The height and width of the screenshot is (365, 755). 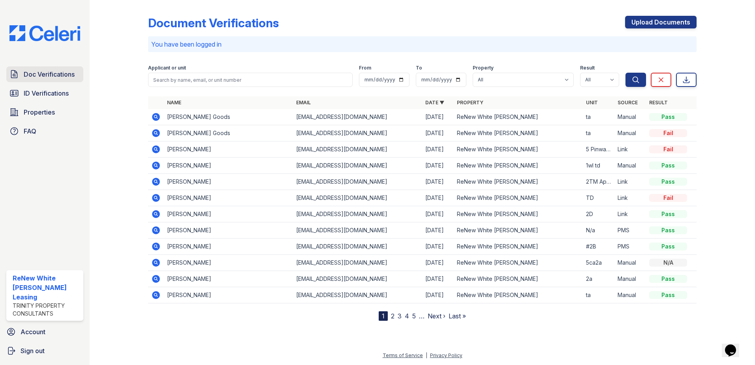 What do you see at coordinates (457, 316) in the screenshot?
I see `a: Last »` at bounding box center [457, 316].